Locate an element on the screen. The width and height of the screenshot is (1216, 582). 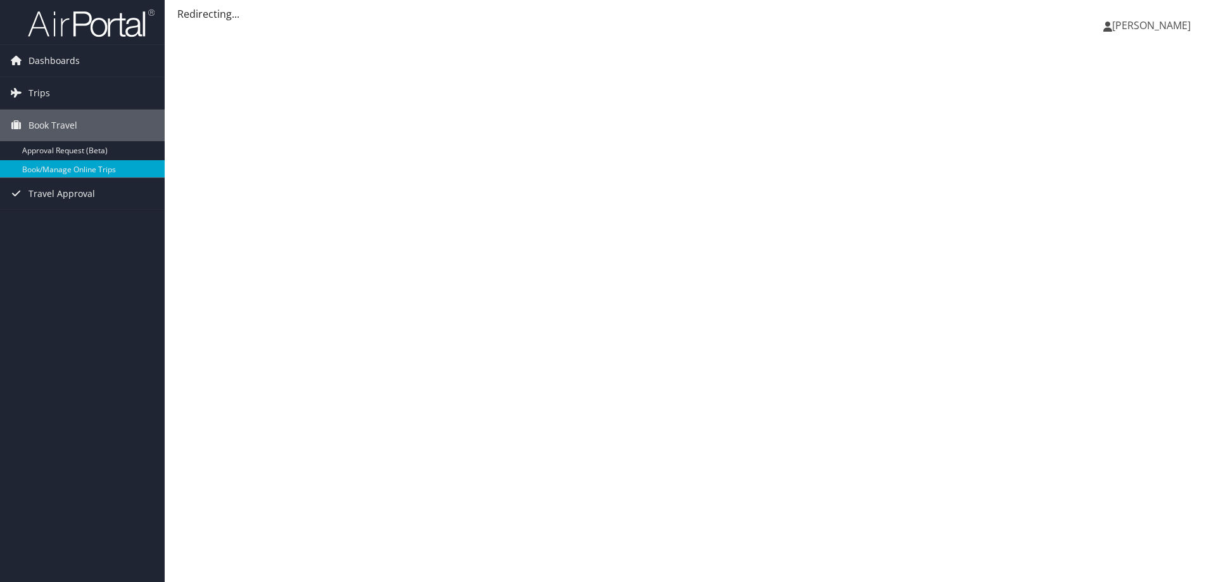
span: Trips is located at coordinates (39, 93).